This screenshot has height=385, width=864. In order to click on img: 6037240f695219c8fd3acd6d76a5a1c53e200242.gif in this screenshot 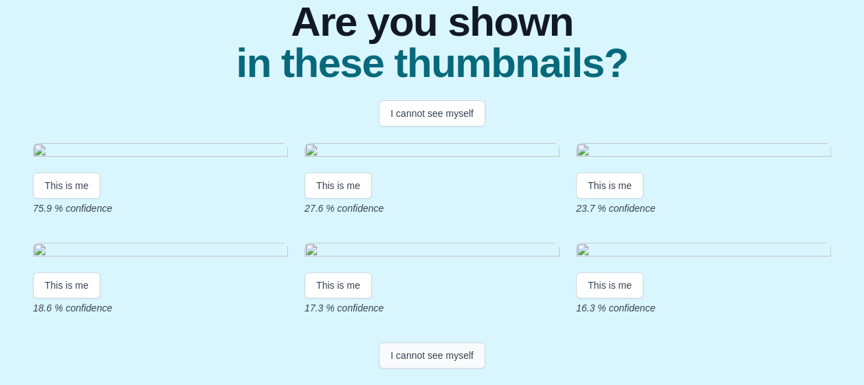, I will do `click(704, 152)`.